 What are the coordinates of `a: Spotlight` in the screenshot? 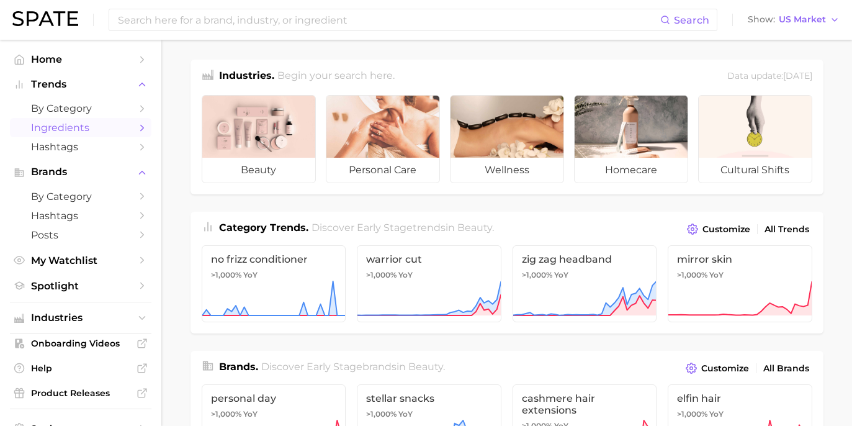 It's located at (81, 285).